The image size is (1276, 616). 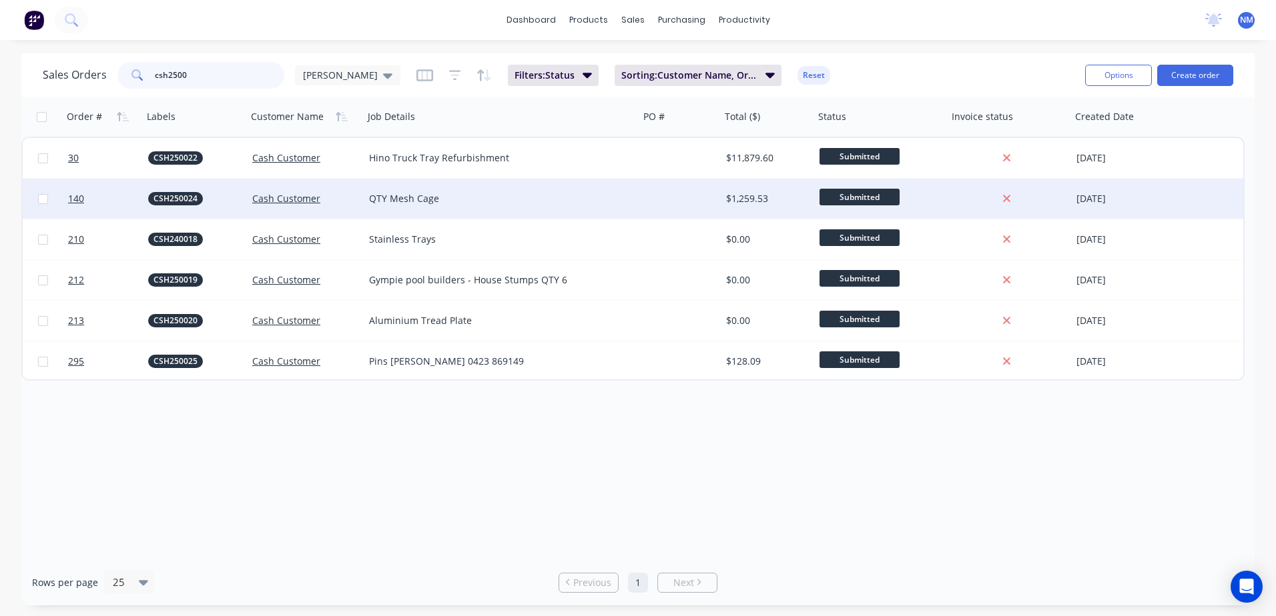 What do you see at coordinates (108, 240) in the screenshot?
I see `a: 210` at bounding box center [108, 240].